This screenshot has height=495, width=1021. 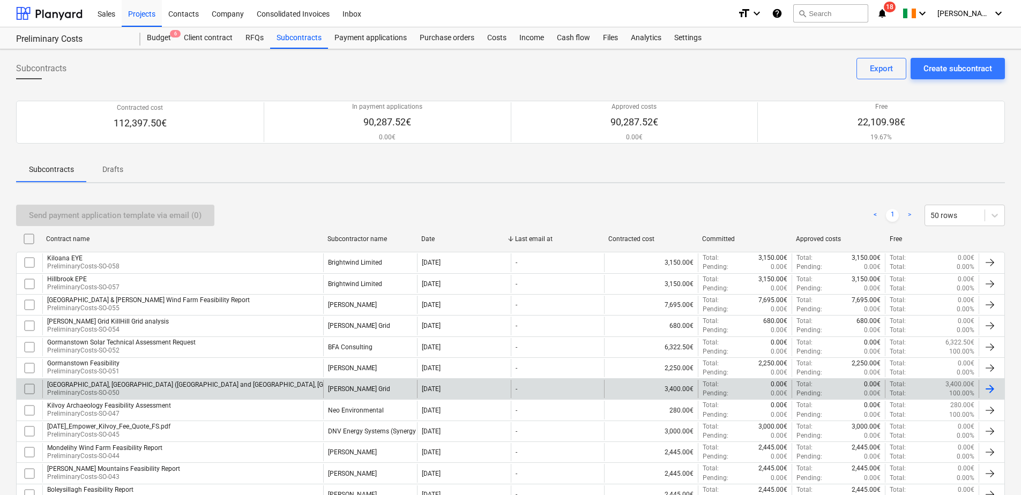 What do you see at coordinates (72, 39) in the screenshot?
I see `div: Preliminary Costs` at bounding box center [72, 39].